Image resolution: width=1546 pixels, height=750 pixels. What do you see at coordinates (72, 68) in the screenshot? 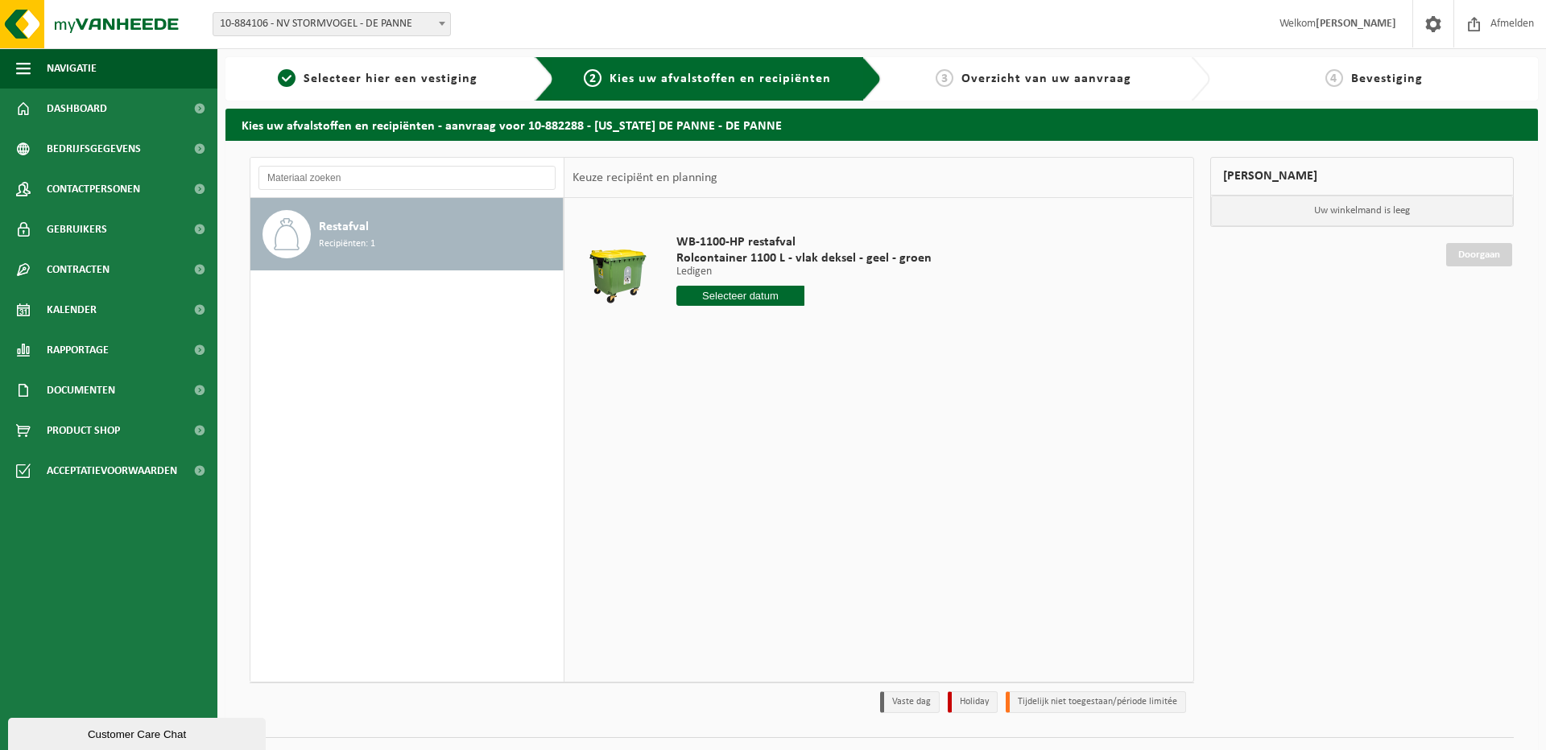
I see `span: Navigatie` at bounding box center [72, 68].